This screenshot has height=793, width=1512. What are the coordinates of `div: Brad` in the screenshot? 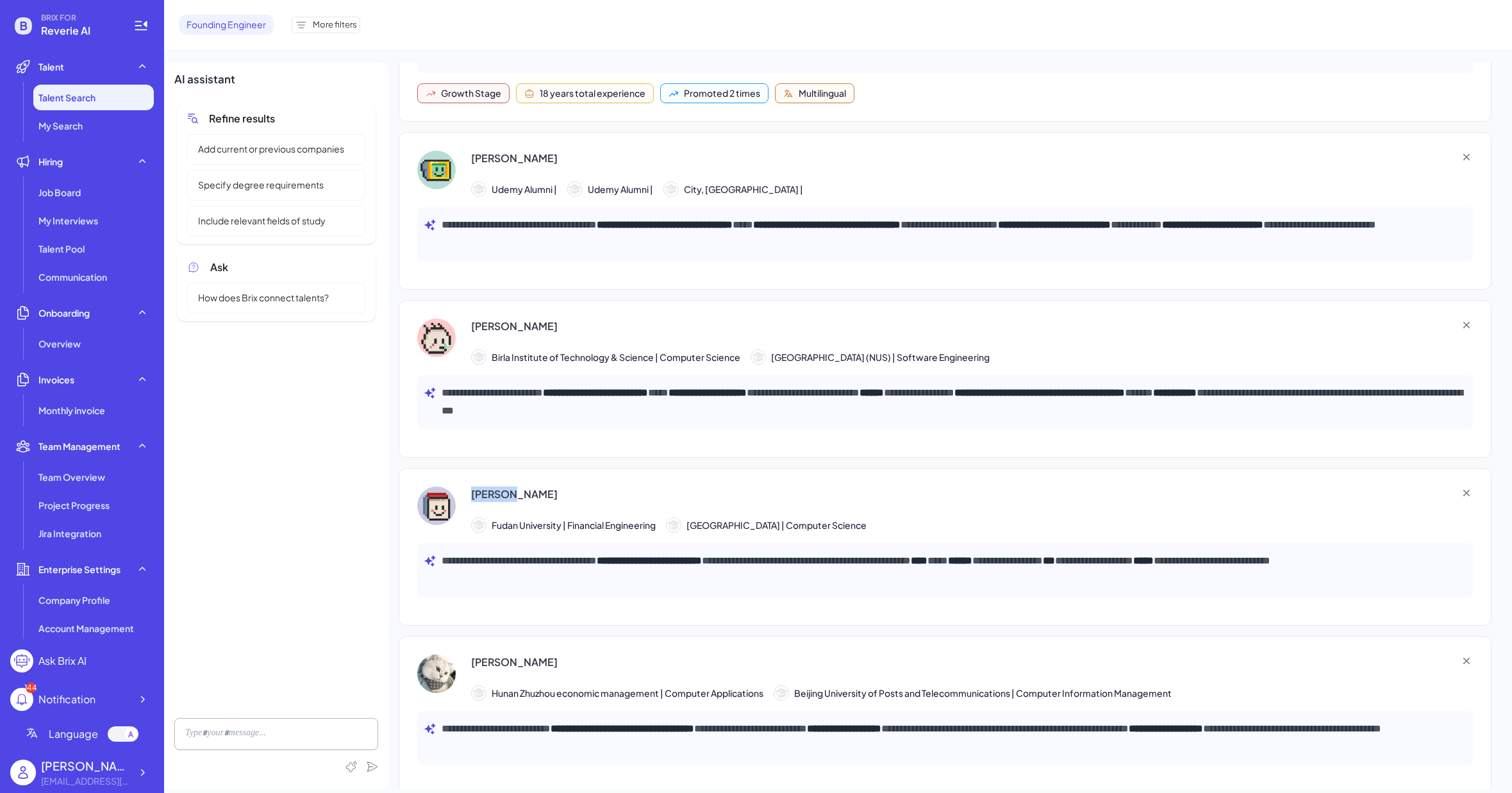 It's located at (86, 765).